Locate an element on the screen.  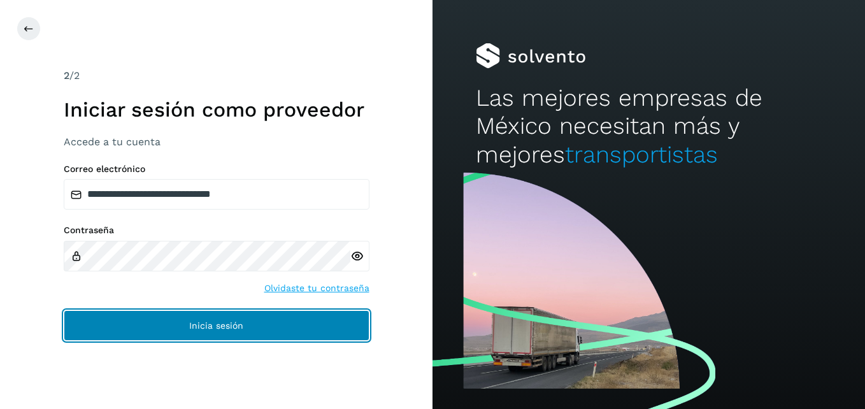
div: /2 is located at coordinates (217, 76).